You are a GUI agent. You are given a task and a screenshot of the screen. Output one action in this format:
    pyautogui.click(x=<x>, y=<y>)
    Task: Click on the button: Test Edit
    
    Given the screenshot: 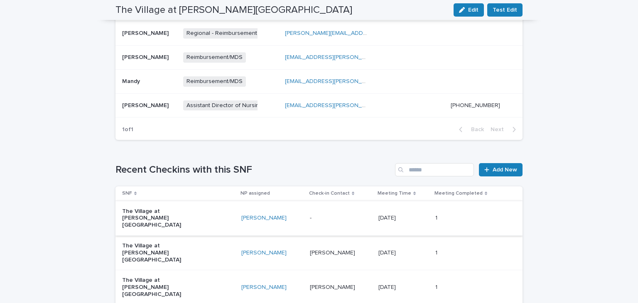 What is the action you would take?
    pyautogui.click(x=505, y=10)
    